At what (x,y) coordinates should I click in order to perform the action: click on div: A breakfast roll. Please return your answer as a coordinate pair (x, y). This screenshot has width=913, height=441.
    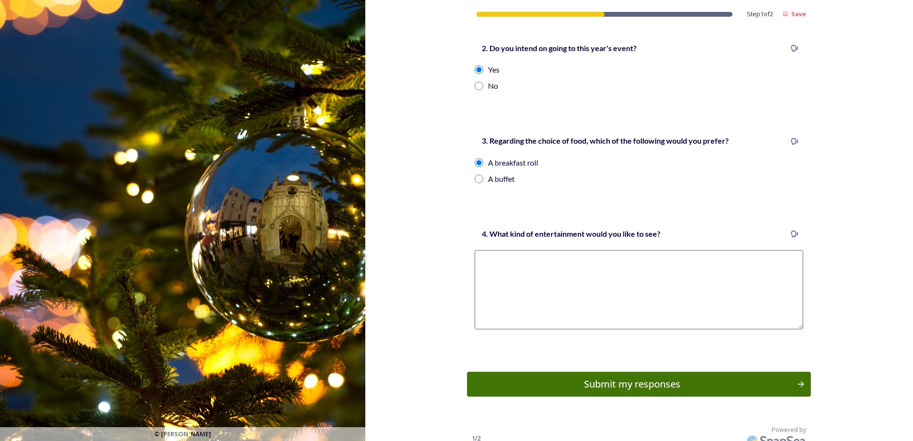
    Looking at the image, I should click on (513, 163).